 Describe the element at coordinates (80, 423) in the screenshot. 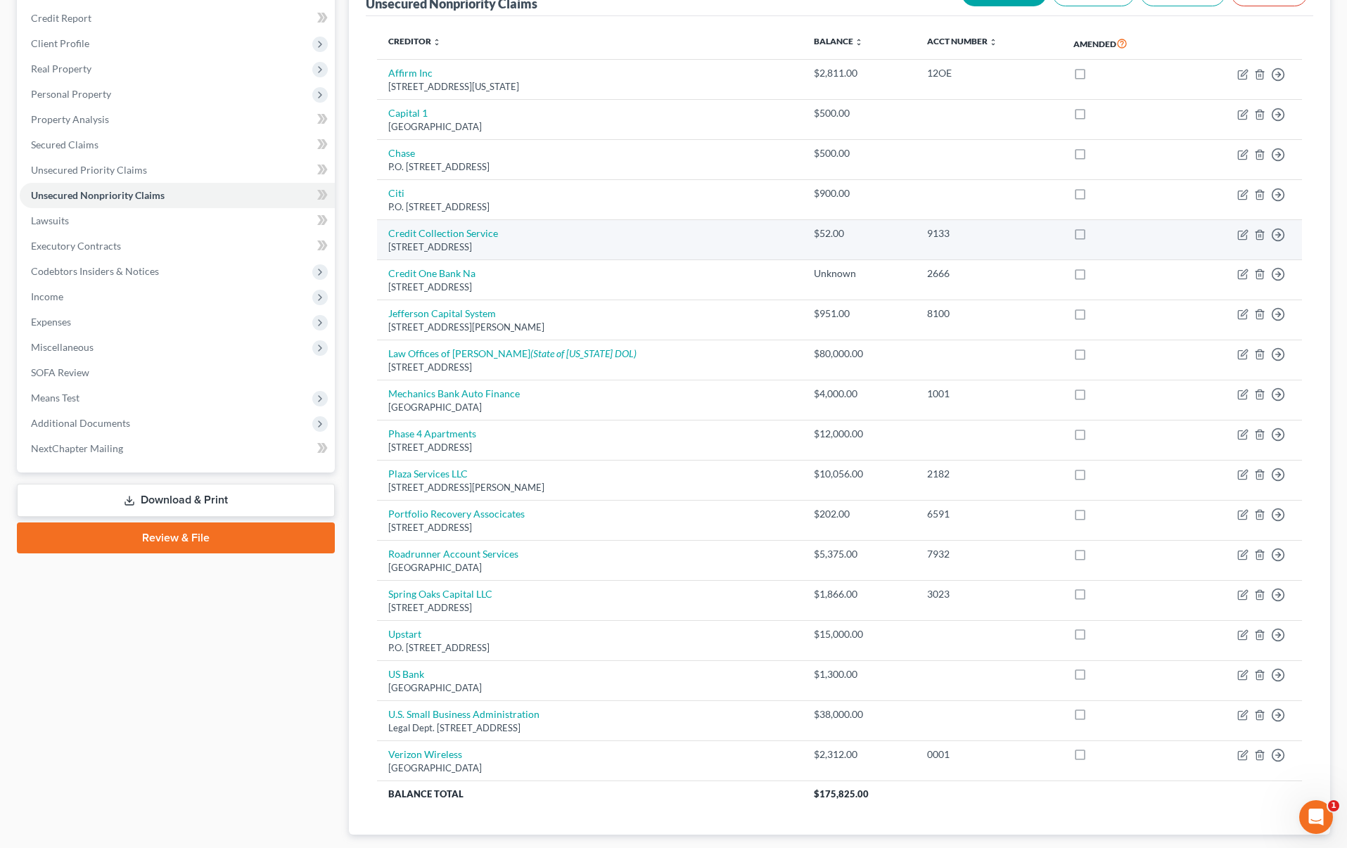

I see `span: Additional Documents` at that location.